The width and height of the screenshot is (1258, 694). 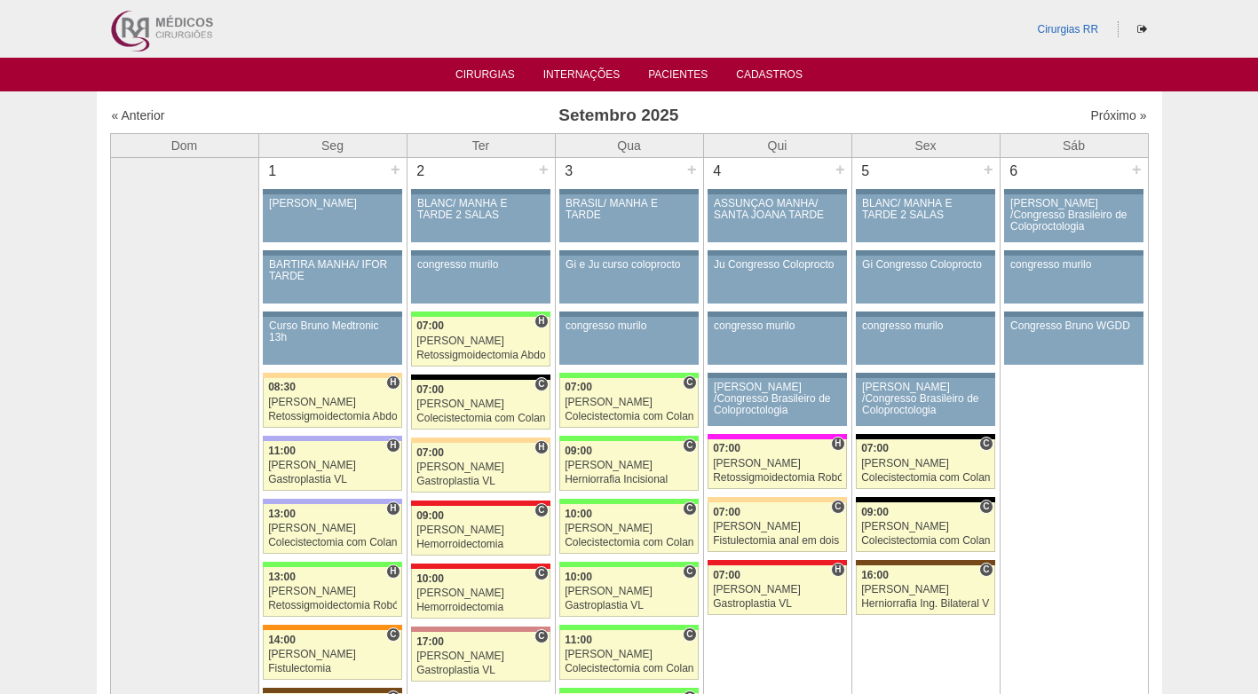 I want to click on div: Key: Christóvão da Gama, so click(x=332, y=502).